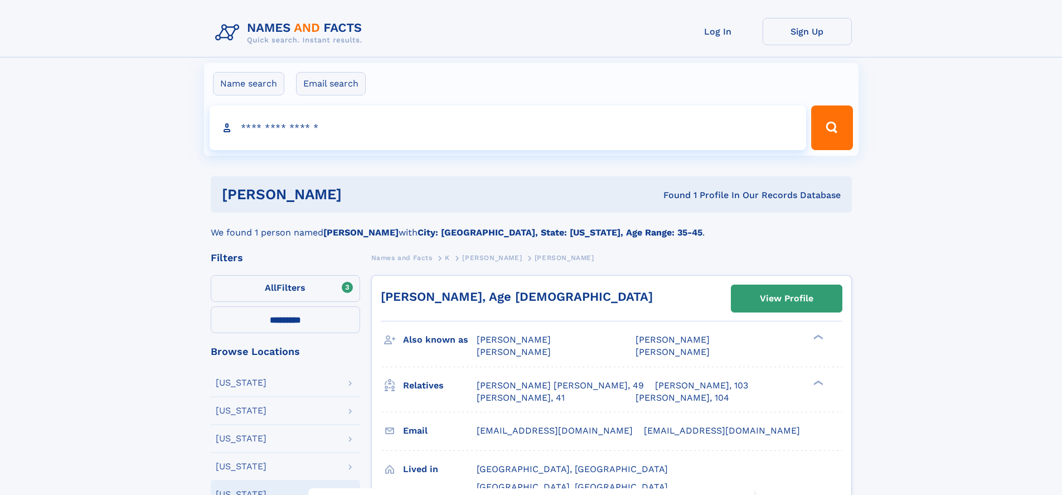  I want to click on div: View Profile, so click(787, 298).